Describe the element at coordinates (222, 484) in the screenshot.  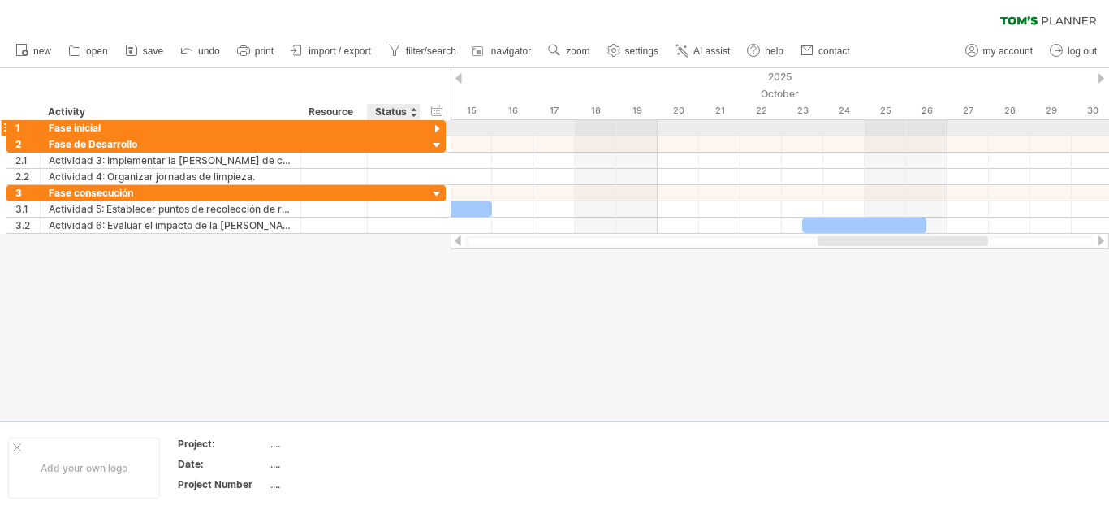
I see `div: Project Number` at that location.